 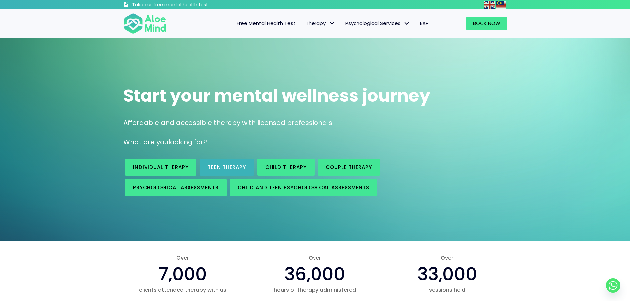 I want to click on a: English, so click(x=490, y=4).